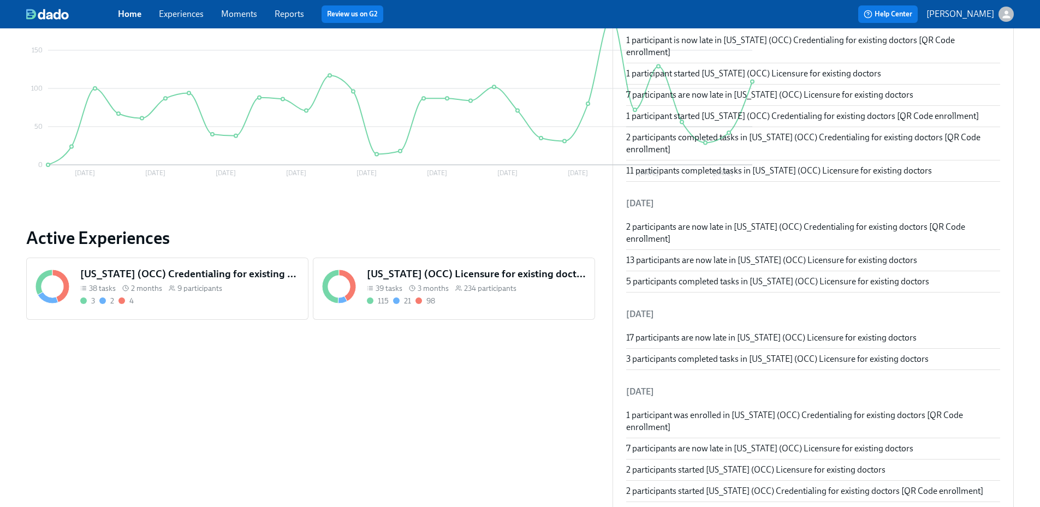  Describe the element at coordinates (132, 301) in the screenshot. I see `div: 4` at that location.